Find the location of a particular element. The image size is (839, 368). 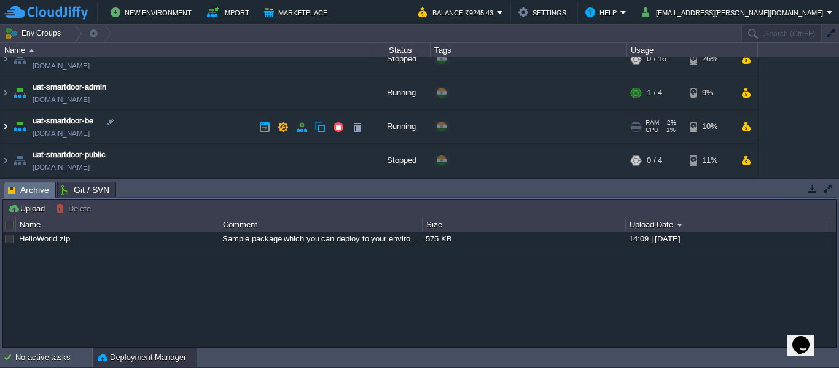

button: Deployment Manager is located at coordinates (142, 357).